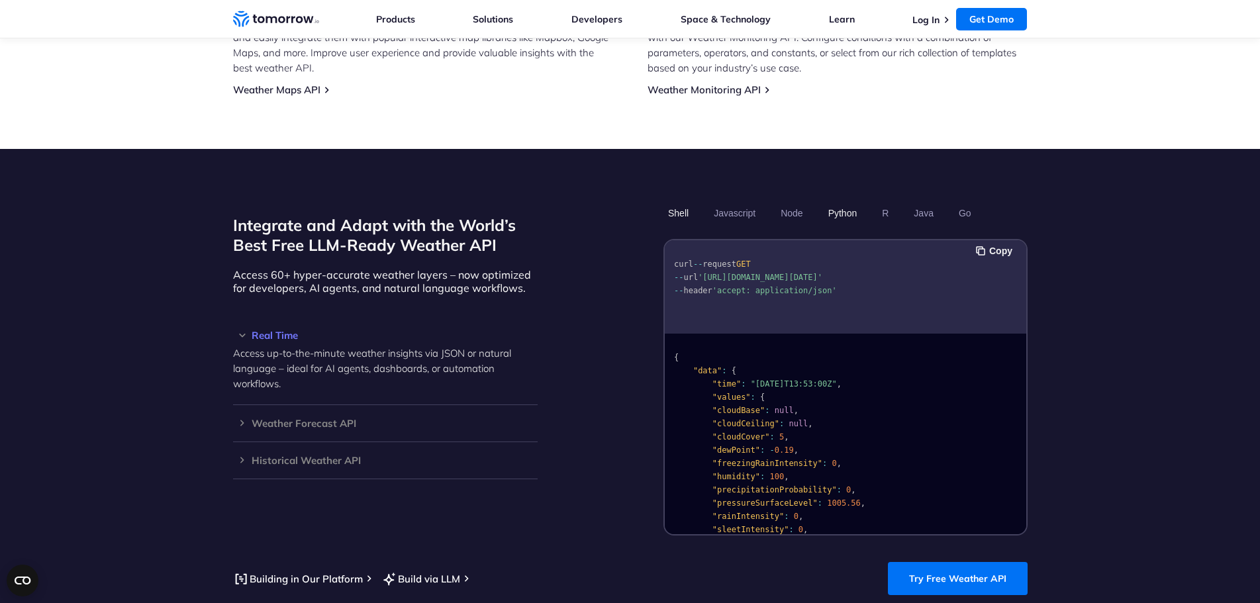 This screenshot has height=603, width=1260. Describe the element at coordinates (683, 264) in the screenshot. I see `span: curl` at that location.